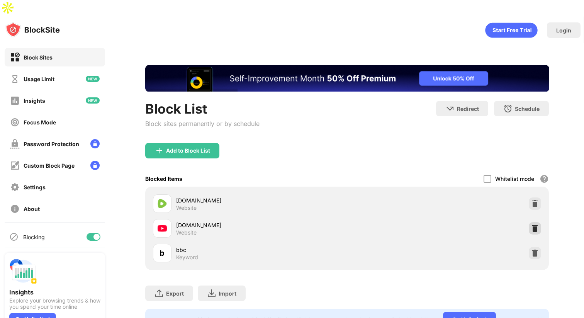 Image resolution: width=584 pixels, height=318 pixels. Describe the element at coordinates (514, 178) in the screenshot. I see `div: Whitelist mode` at that location.